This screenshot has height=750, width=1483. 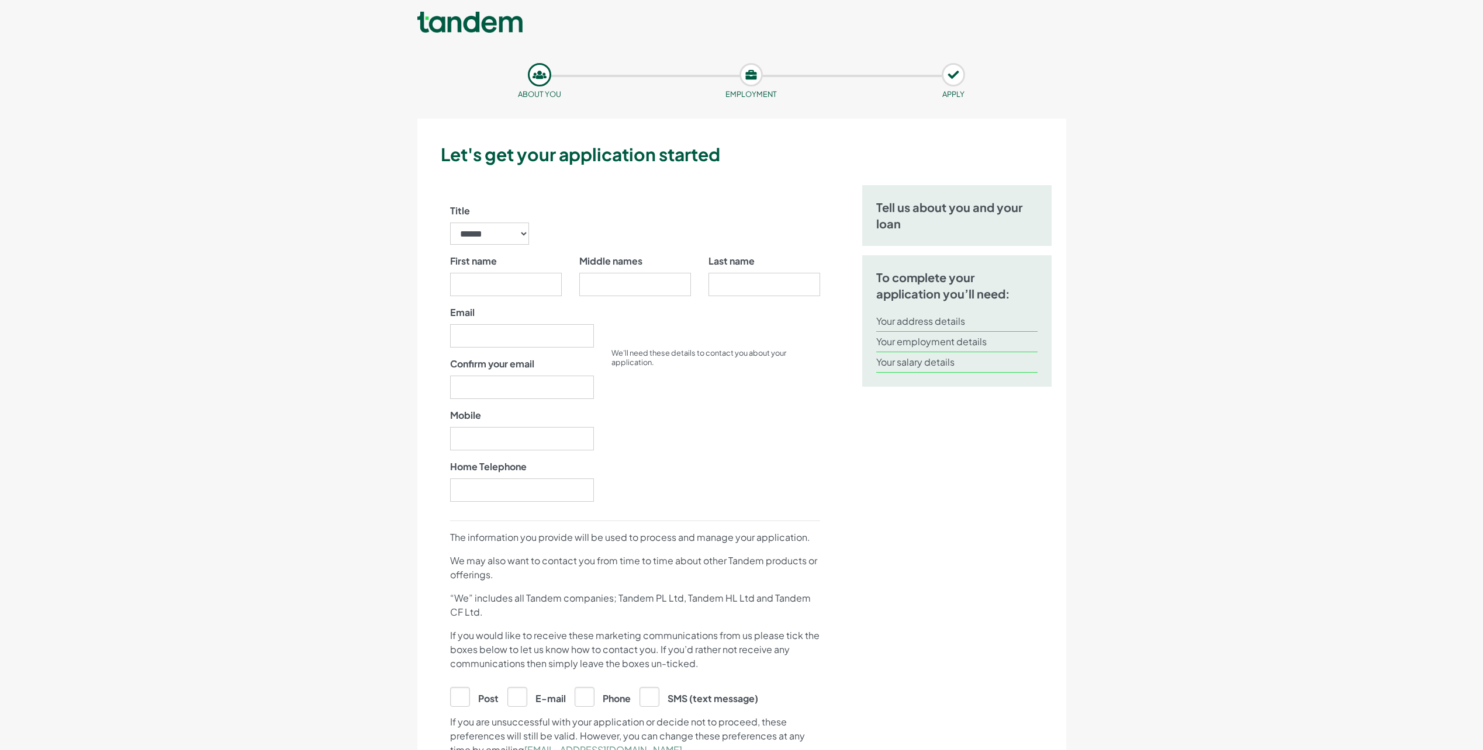 What do you see at coordinates (751, 154) in the screenshot?
I see `h3: Let's get your application started` at bounding box center [751, 154].